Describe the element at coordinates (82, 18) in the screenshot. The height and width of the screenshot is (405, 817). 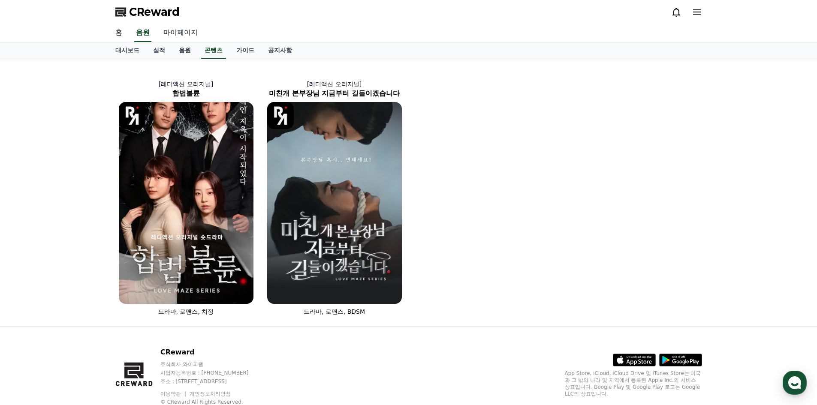
I see `div: 몇 분 내 답변 받으실 수 있어요` at that location.